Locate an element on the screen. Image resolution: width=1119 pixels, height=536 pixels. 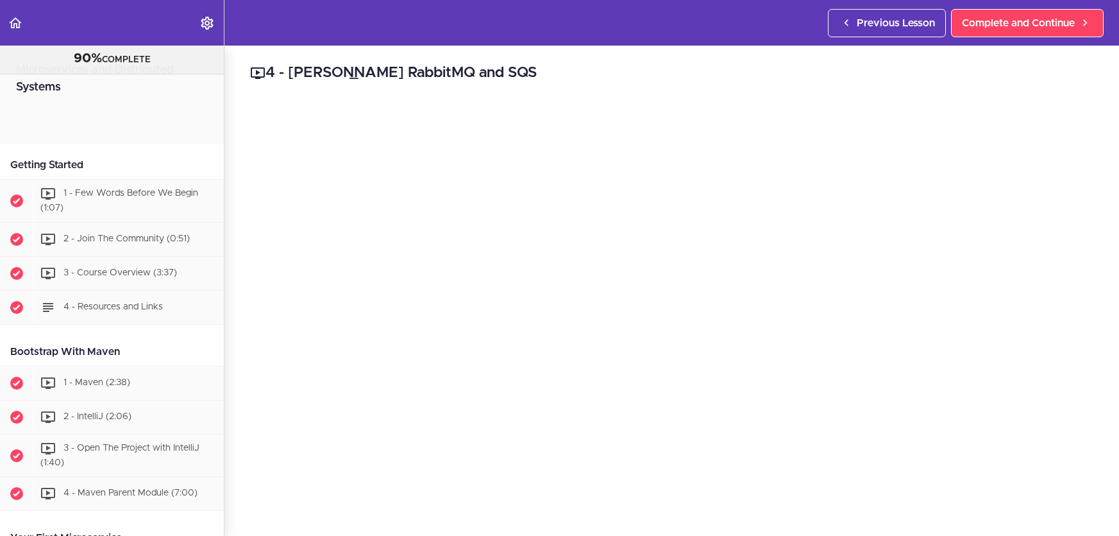
span: 2 - Join The Community (0:51) is located at coordinates (126, 239).